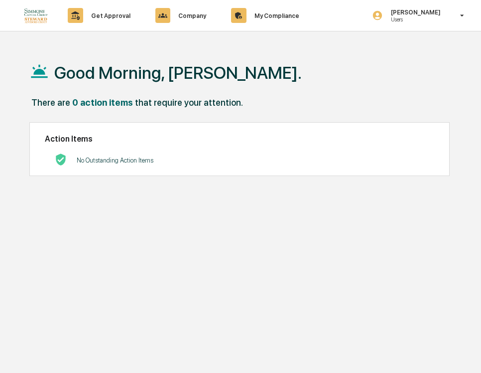 This screenshot has height=373, width=481. I want to click on div: There are, so click(51, 102).